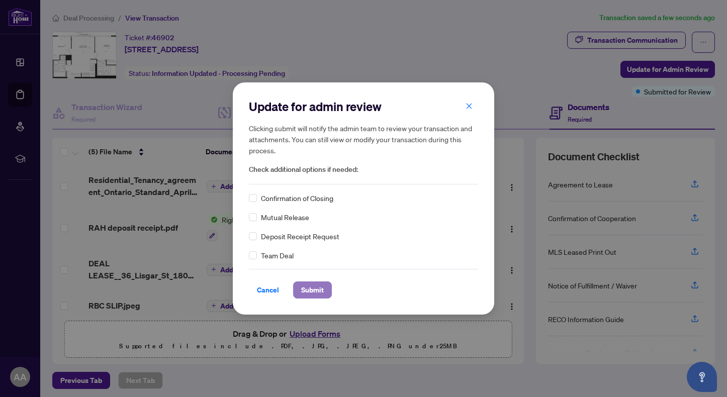 This screenshot has height=397, width=727. Describe the element at coordinates (312, 290) in the screenshot. I see `button: Submit` at that location.